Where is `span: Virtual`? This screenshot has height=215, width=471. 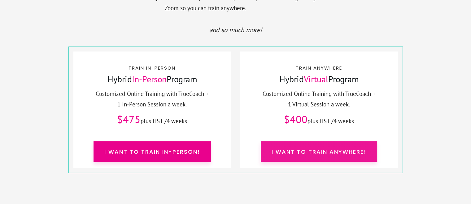 span: Virtual is located at coordinates (316, 79).